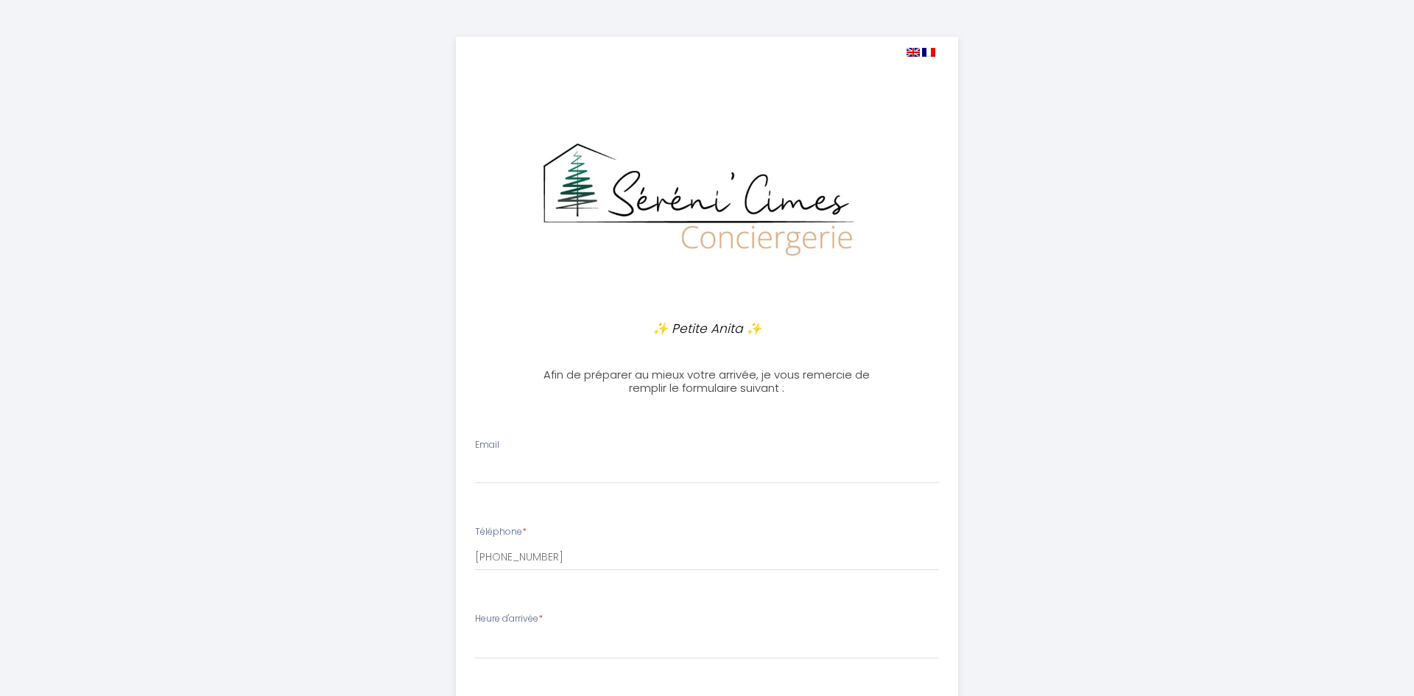  What do you see at coordinates (928, 52) in the screenshot?
I see `img: fr.png` at bounding box center [928, 52].